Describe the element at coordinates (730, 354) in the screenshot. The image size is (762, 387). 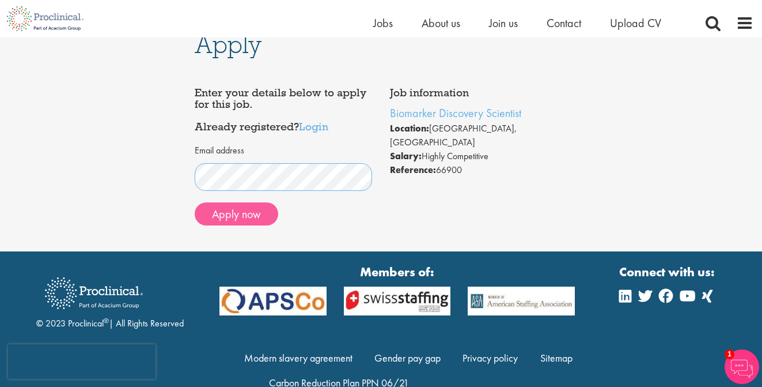
I see `span: 1` at that location.